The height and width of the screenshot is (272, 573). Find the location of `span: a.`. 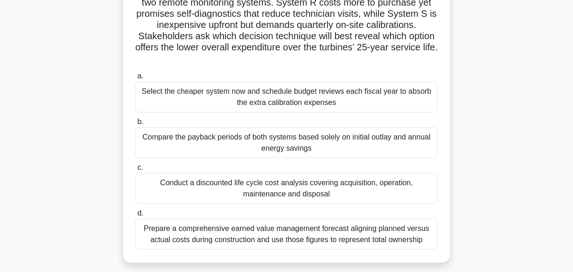

span: a. is located at coordinates (140, 76).